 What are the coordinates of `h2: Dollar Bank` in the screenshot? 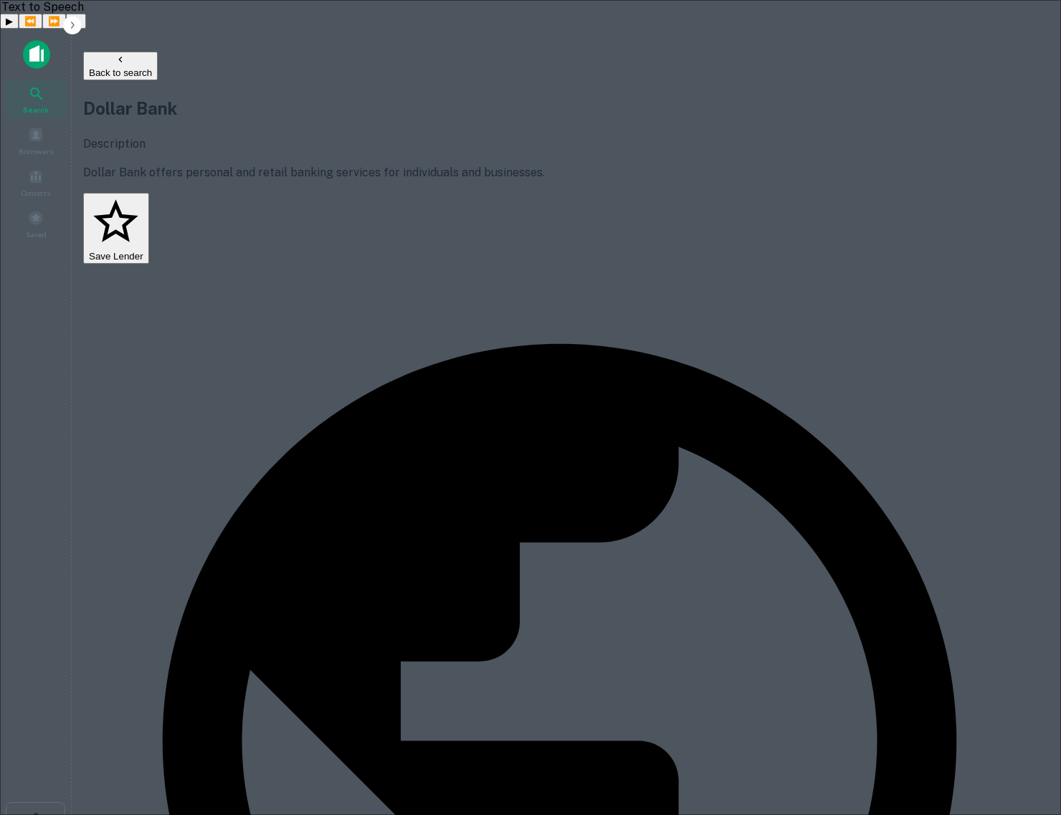 It's located at (559, 108).